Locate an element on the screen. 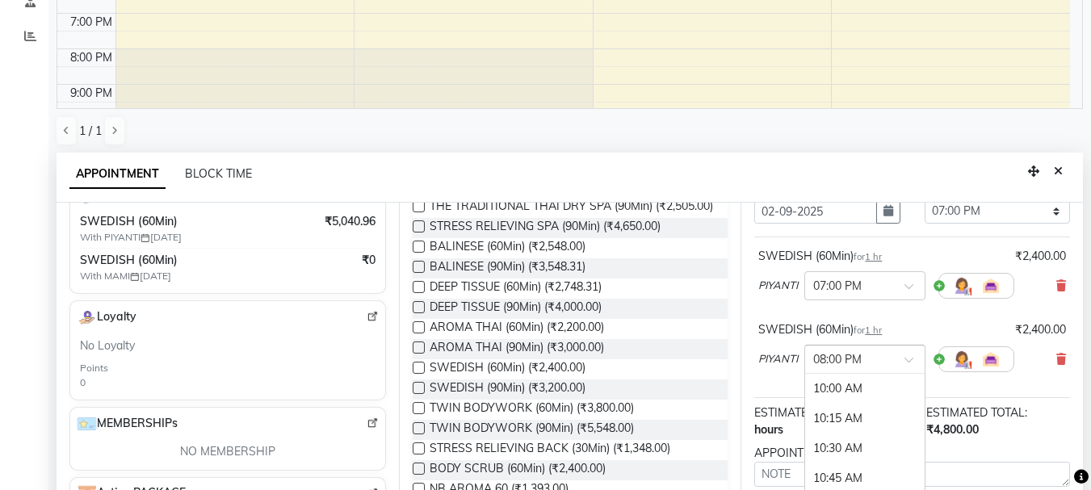 The width and height of the screenshot is (1091, 490). span: THE TRADITIONAL THAI DRY SPA (90Min) (₹2,505.00) is located at coordinates (571, 207).